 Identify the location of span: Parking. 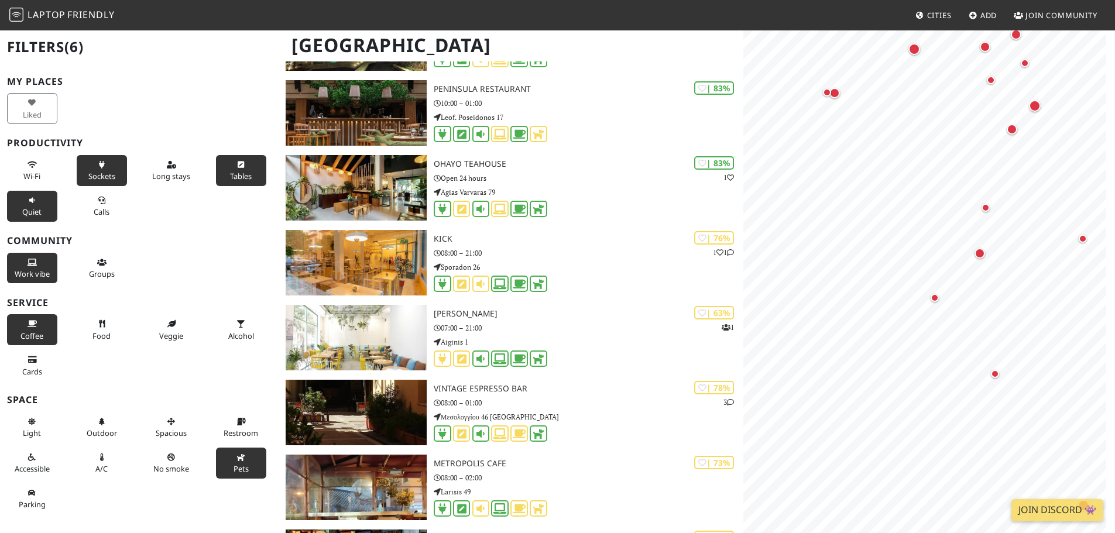
(32, 505).